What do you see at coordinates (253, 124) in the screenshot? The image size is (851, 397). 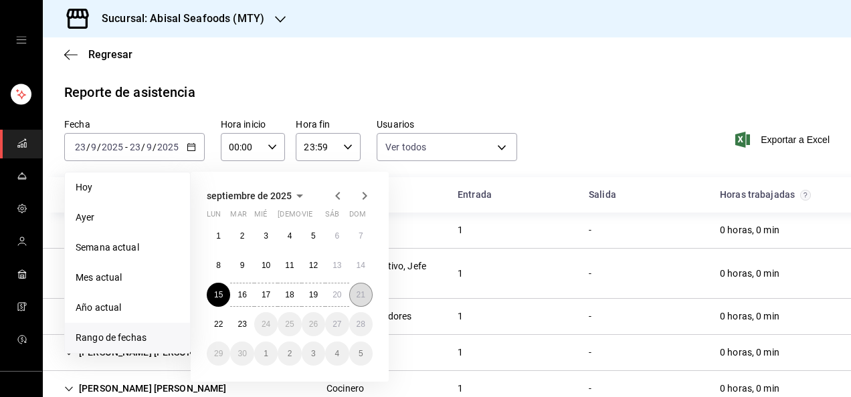 I see `label: Hora inicio` at bounding box center [253, 124].